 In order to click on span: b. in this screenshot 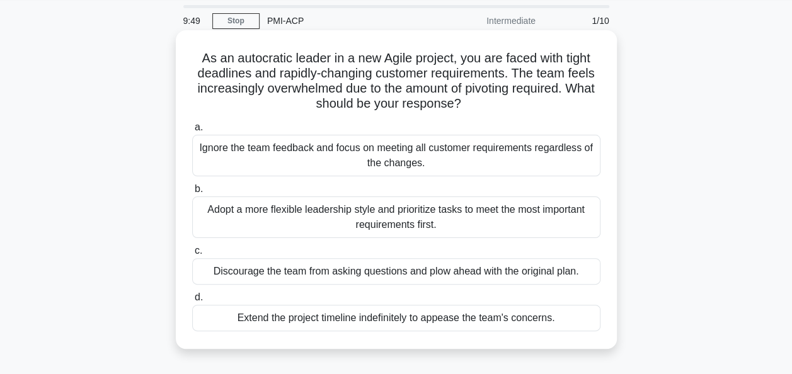, I will do `click(198, 188)`.